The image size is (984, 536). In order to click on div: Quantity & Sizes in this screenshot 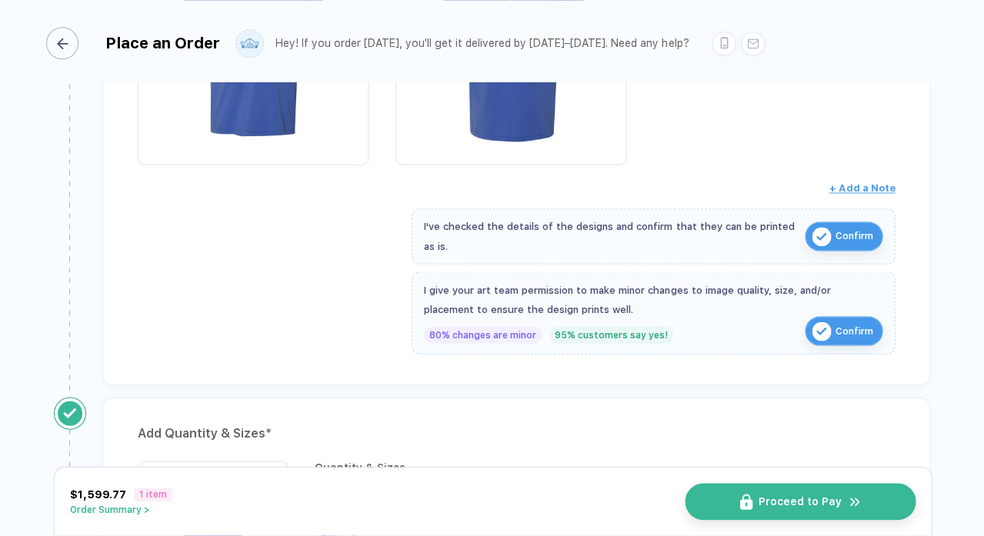, I will do `click(604, 467)`.